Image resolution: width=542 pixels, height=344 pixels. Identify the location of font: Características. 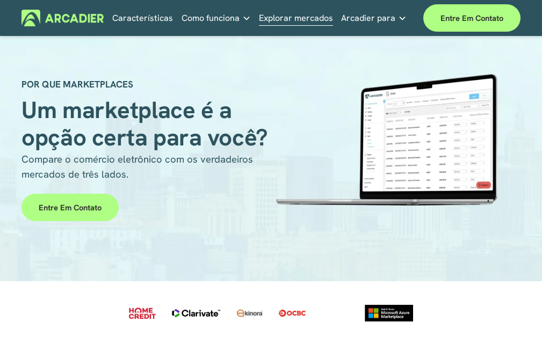
(142, 18).